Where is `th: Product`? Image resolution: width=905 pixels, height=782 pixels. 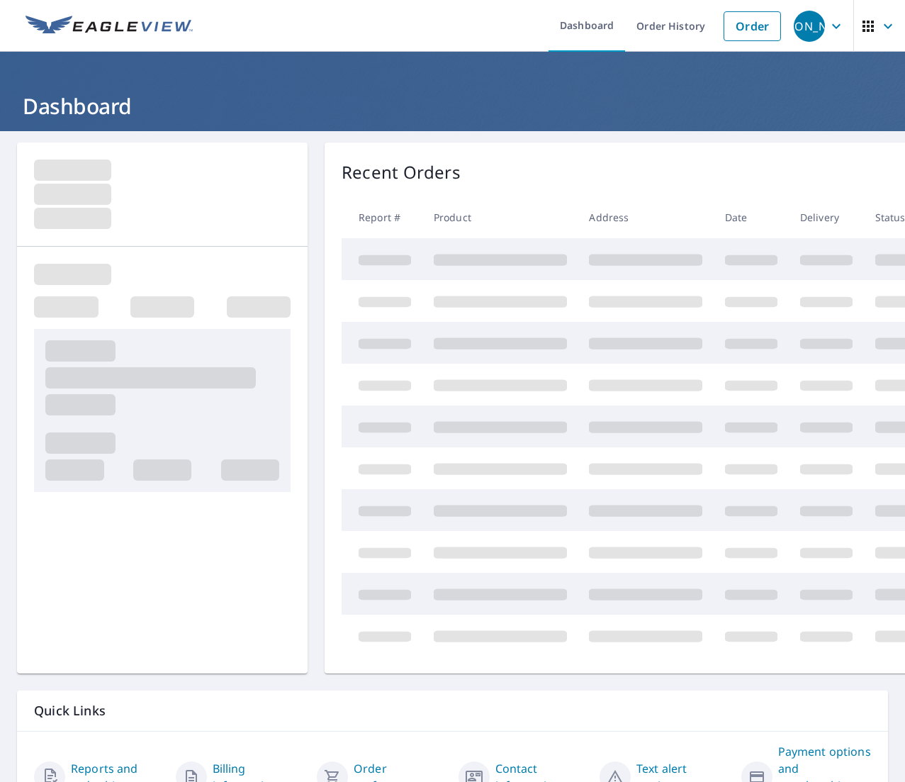
th: Product is located at coordinates (500, 217).